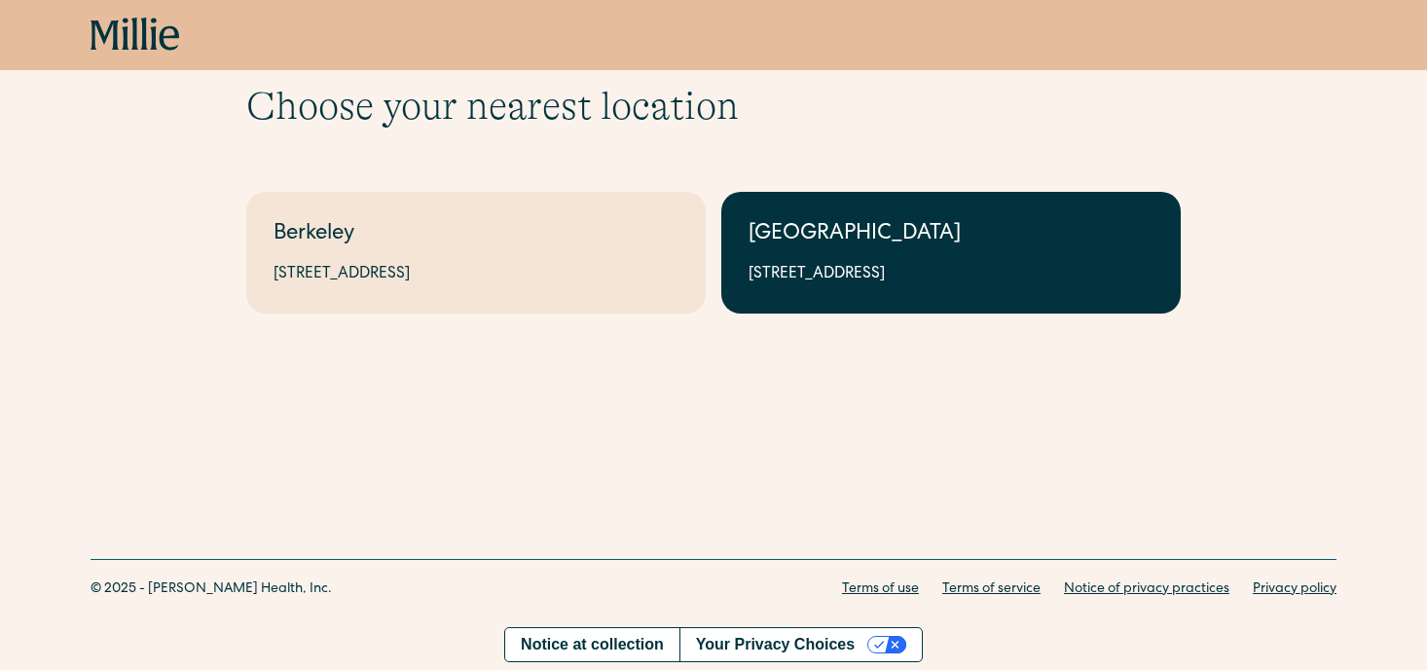 The width and height of the screenshot is (1427, 670). What do you see at coordinates (991, 589) in the screenshot?
I see `a: Terms of service` at bounding box center [991, 589].